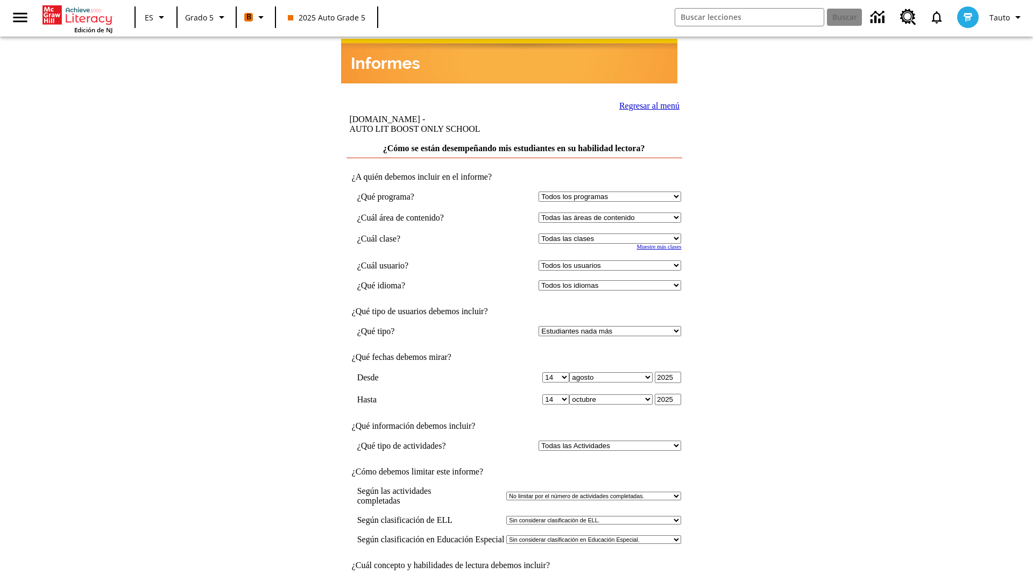  I want to click on a: ¿Cómo se están desempeñando mis estudiantes en su habilidad lectora?, so click(514, 148).